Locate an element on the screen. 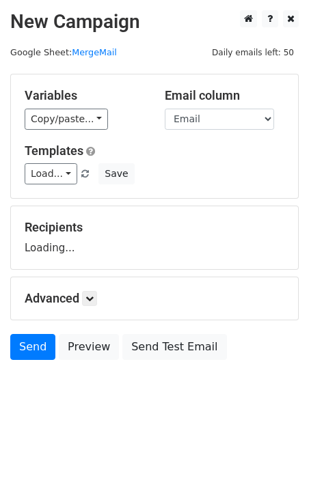 The image size is (309, 489). small: Google Sheet: is located at coordinates (64, 52).